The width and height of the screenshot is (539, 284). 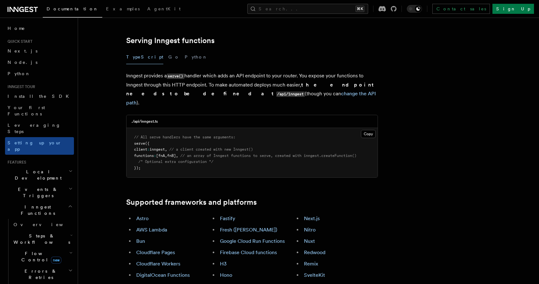 I want to click on span: Documentation, so click(x=72, y=9).